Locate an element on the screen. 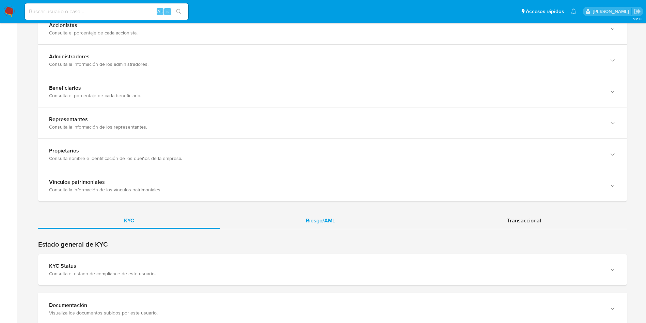  p: gustavo.deseta@mercadolibre.com is located at coordinates (612, 11).